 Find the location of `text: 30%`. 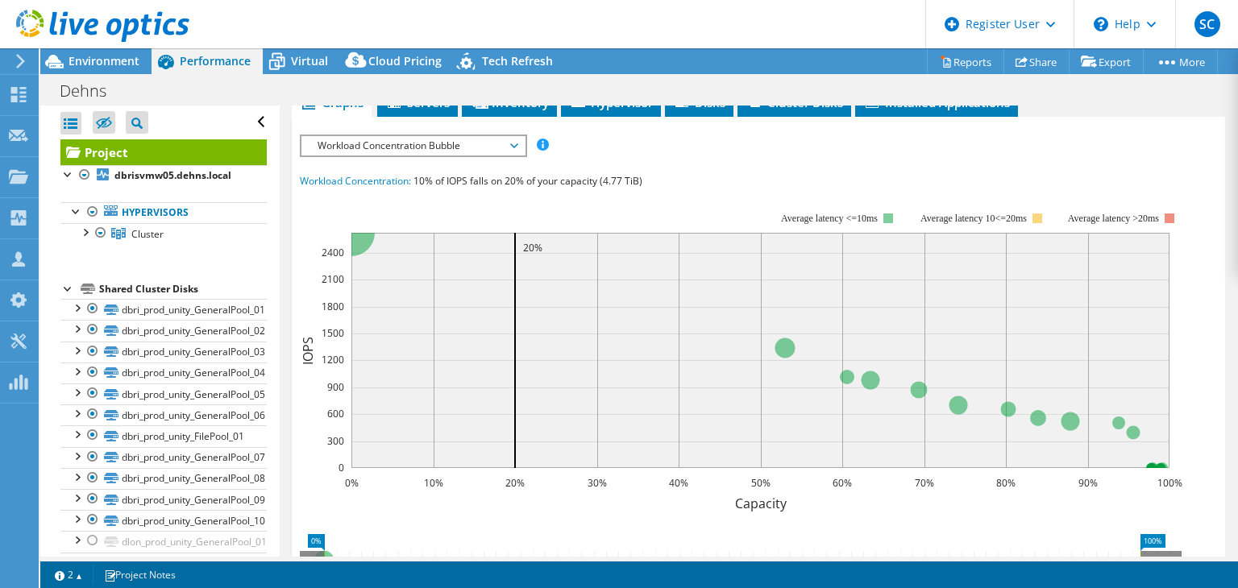

text: 30% is located at coordinates (597, 483).